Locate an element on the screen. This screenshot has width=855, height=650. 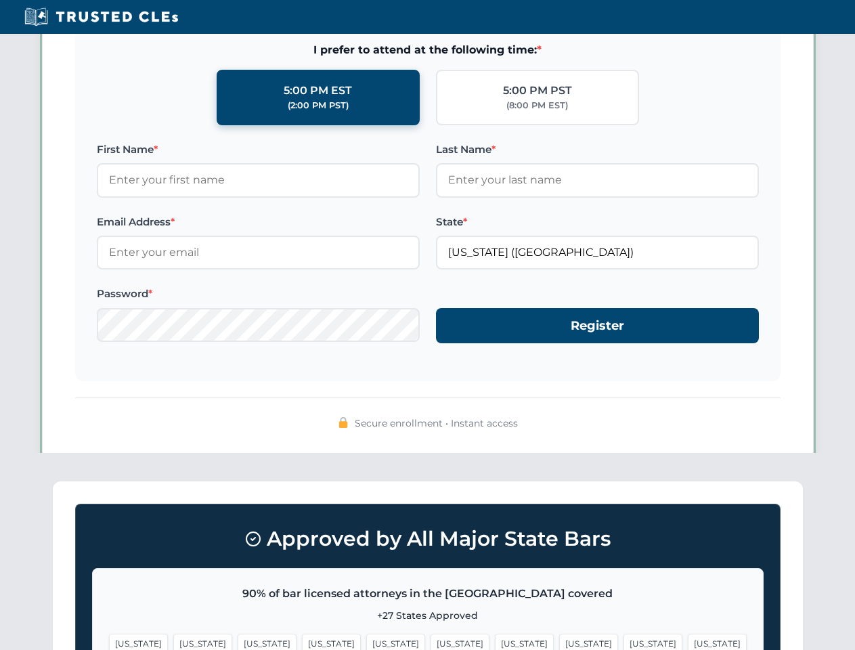
div: (8:00 PM EST) is located at coordinates (537, 106).